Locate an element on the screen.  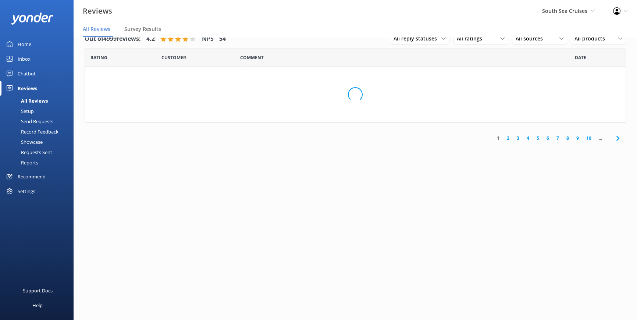
a: Reports is located at coordinates (39, 162).